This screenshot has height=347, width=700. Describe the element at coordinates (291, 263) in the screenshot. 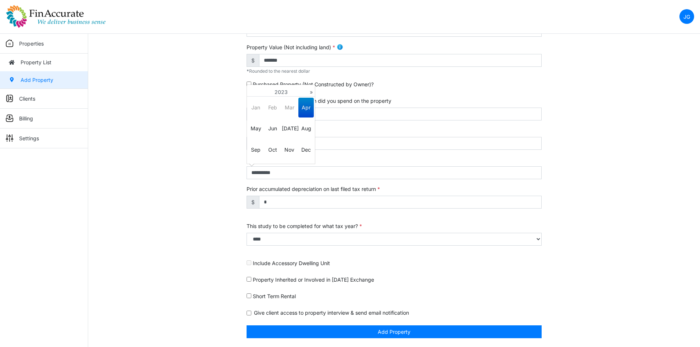

I see `label: Include Accessory Dwelling Unit` at that location.